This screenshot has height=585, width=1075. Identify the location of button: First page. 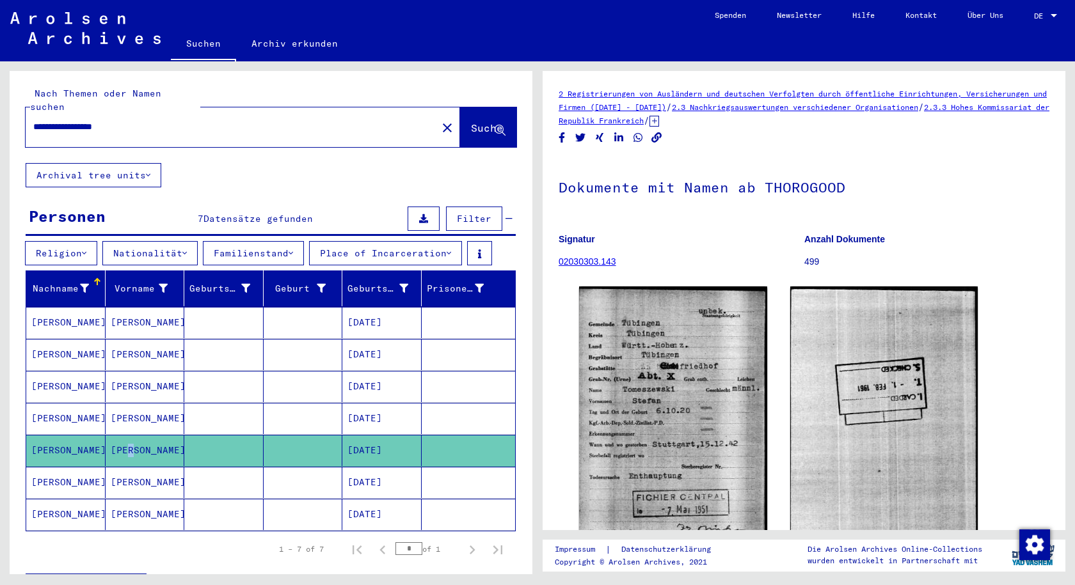
(357, 550).